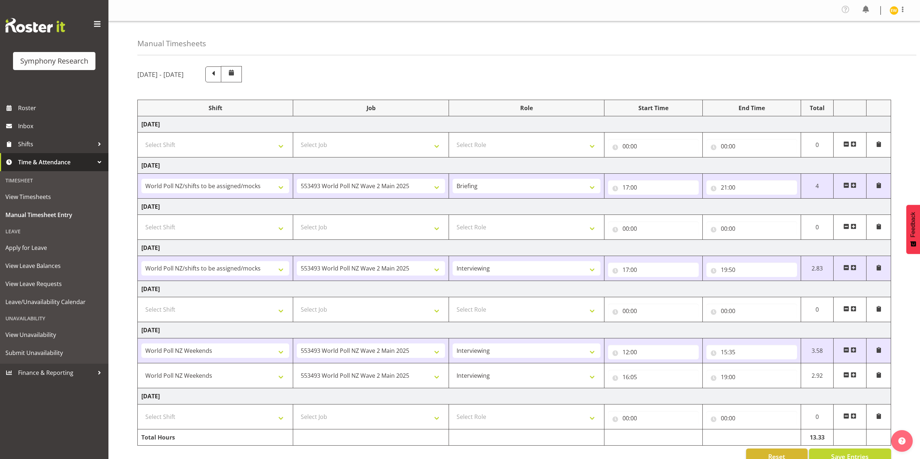 The image size is (920, 459). What do you see at coordinates (817, 376) in the screenshot?
I see `td: 2.92` at bounding box center [817, 376].